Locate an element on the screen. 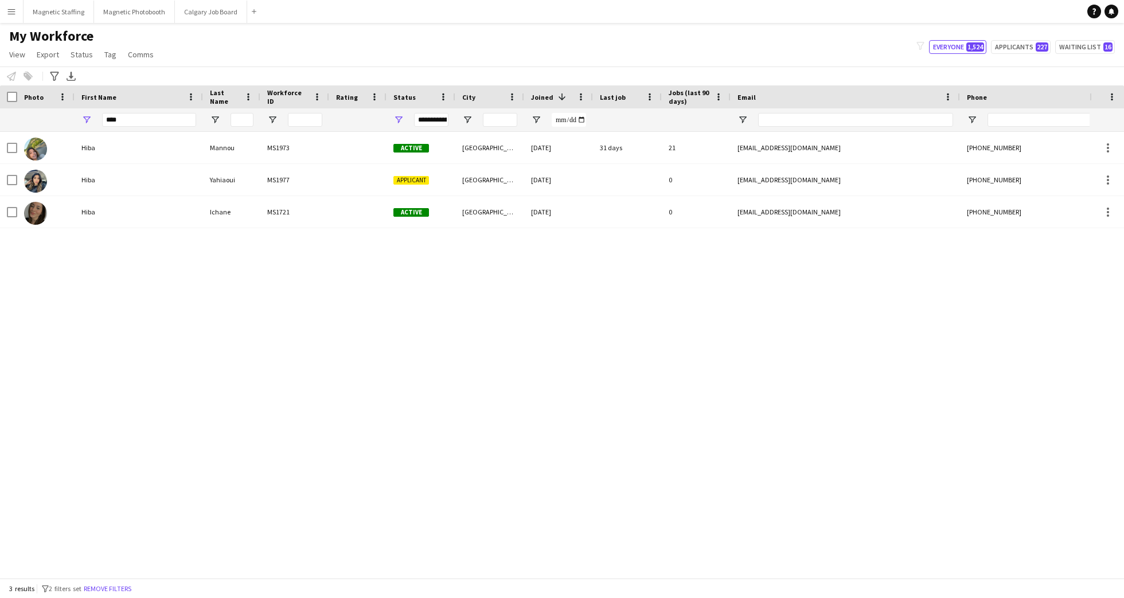 The height and width of the screenshot is (598, 1124). input: Workforce ID Filter Input is located at coordinates (305, 120).